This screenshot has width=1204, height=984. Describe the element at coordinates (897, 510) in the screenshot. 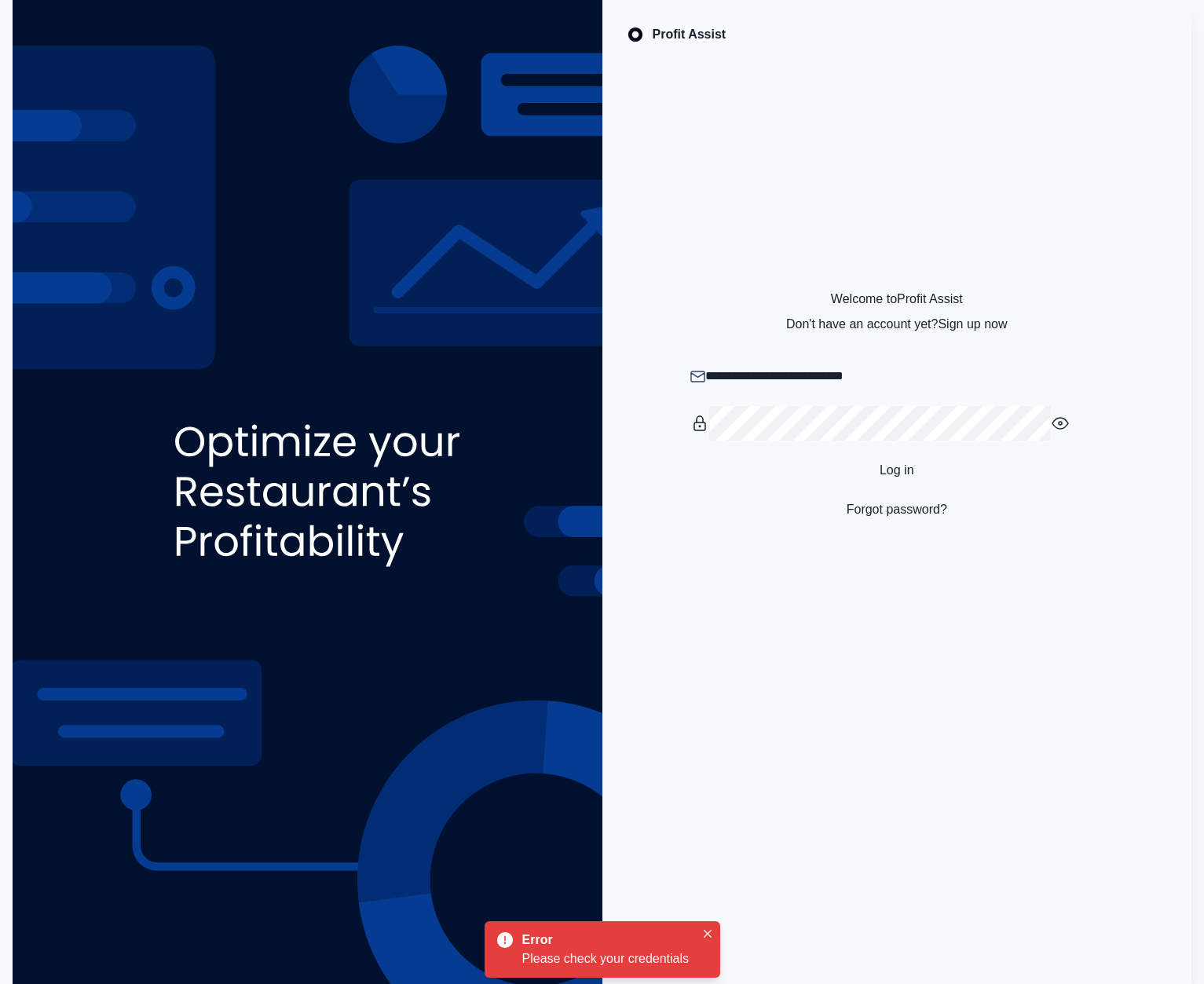

I see `a: Forgot password?` at that location.